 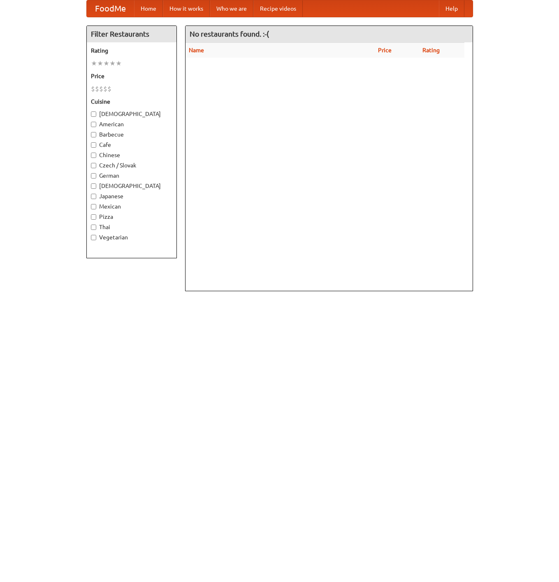 What do you see at coordinates (132, 135) in the screenshot?
I see `label: Barbecue` at bounding box center [132, 135].